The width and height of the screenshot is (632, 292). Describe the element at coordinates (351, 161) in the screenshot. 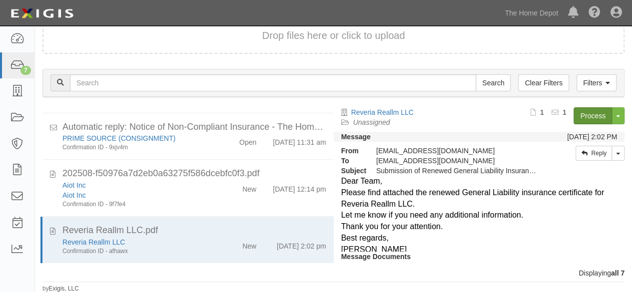

I see `strong: To` at that location.